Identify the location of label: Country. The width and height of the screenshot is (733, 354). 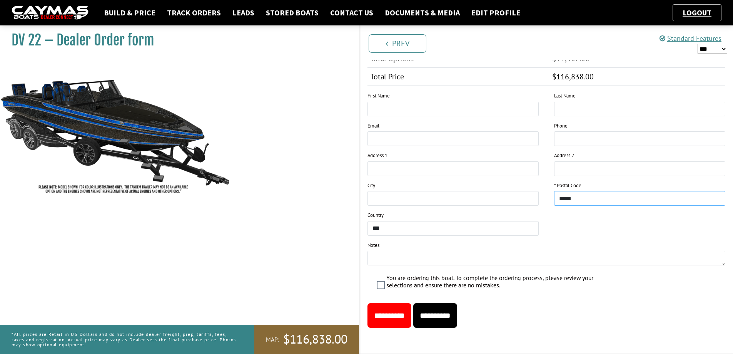
(375, 215).